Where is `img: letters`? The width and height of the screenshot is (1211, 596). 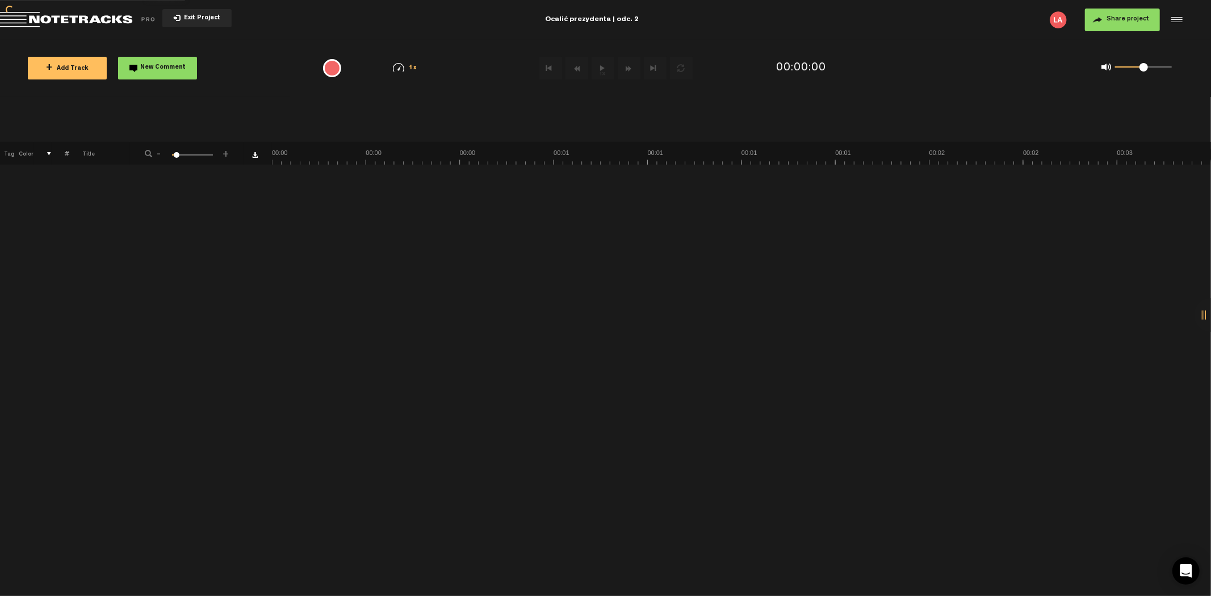 img: letters is located at coordinates (1058, 20).